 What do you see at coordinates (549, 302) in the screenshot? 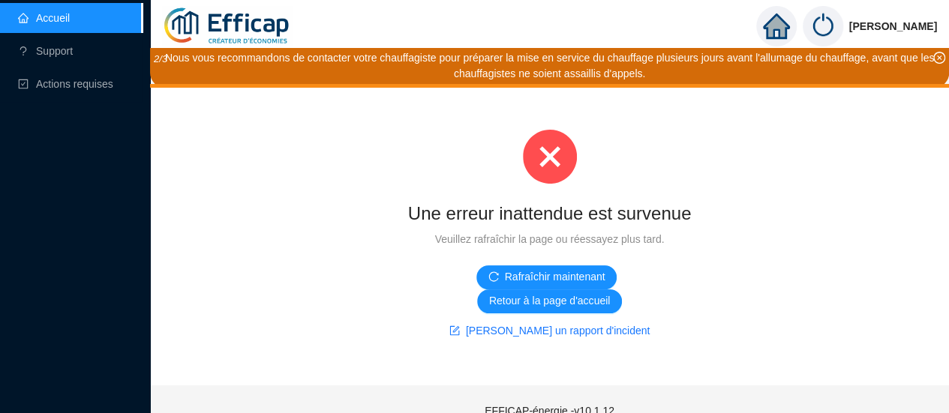
I see `button: Retour à la page d'accueil` at bounding box center [549, 302].